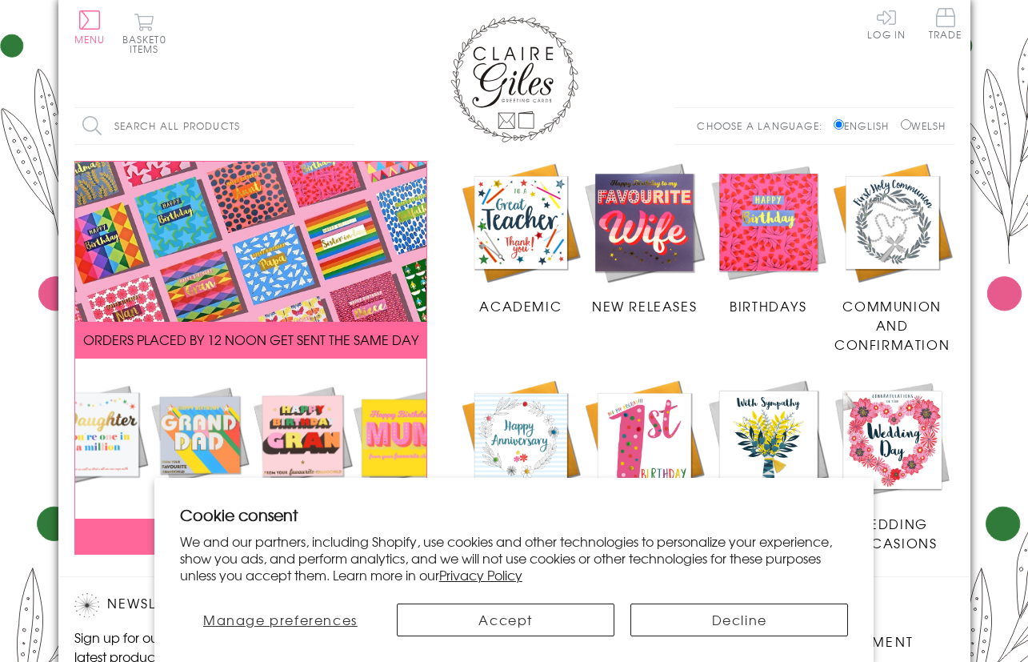 The height and width of the screenshot is (662, 1028). What do you see at coordinates (892, 258) in the screenshot?
I see `a: Communion and Confirmation` at bounding box center [892, 258].